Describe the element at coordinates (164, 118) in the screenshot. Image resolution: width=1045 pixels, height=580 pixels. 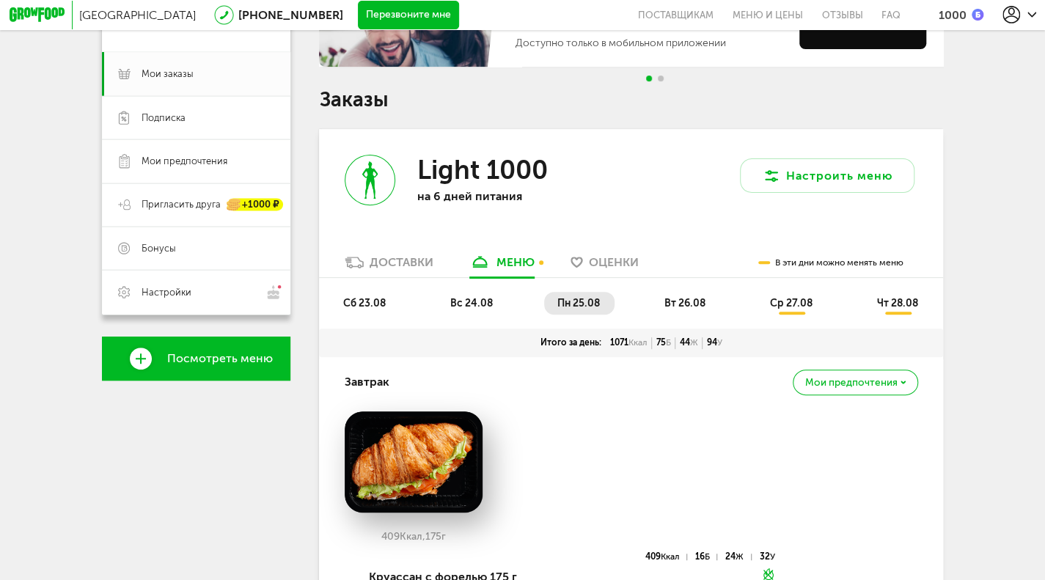
I see `span: Подписка` at that location.